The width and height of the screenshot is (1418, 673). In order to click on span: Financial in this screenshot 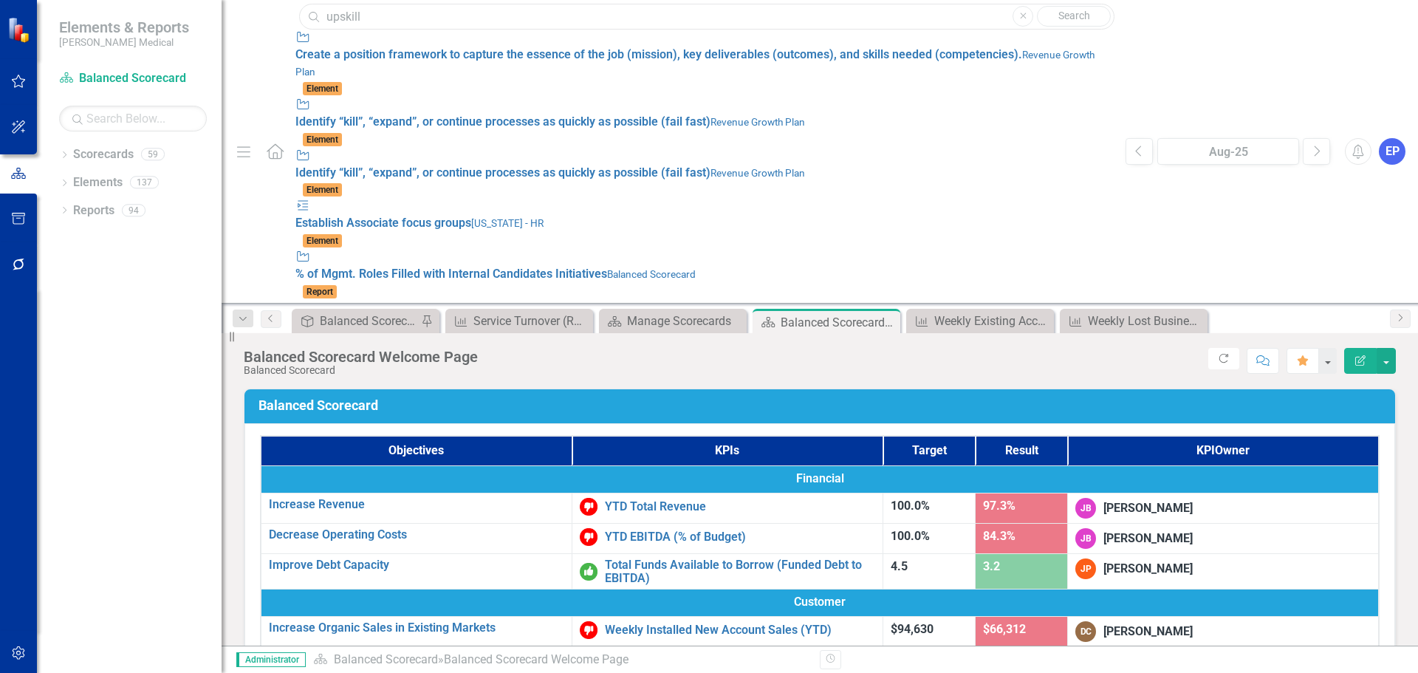, I will do `click(820, 479)`.